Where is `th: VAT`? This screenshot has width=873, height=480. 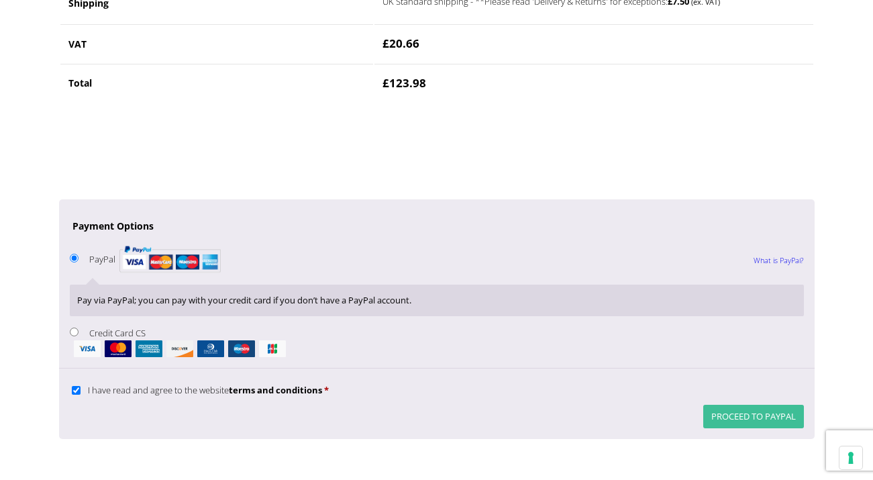 th: VAT is located at coordinates (217, 43).